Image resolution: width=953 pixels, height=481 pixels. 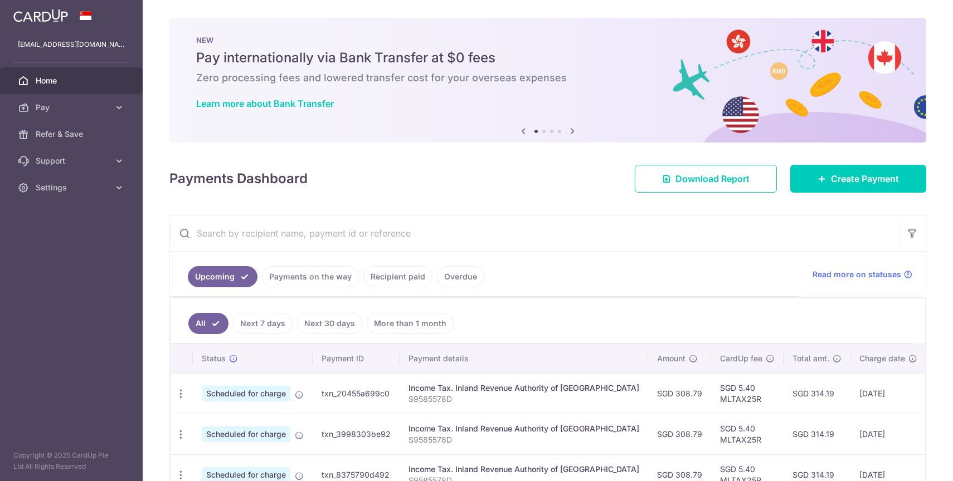 I want to click on img: Bank transfer banner, so click(x=548, y=80).